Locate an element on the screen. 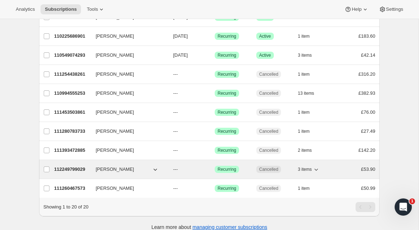 The image size is (419, 230). button: Help is located at coordinates (357, 9).